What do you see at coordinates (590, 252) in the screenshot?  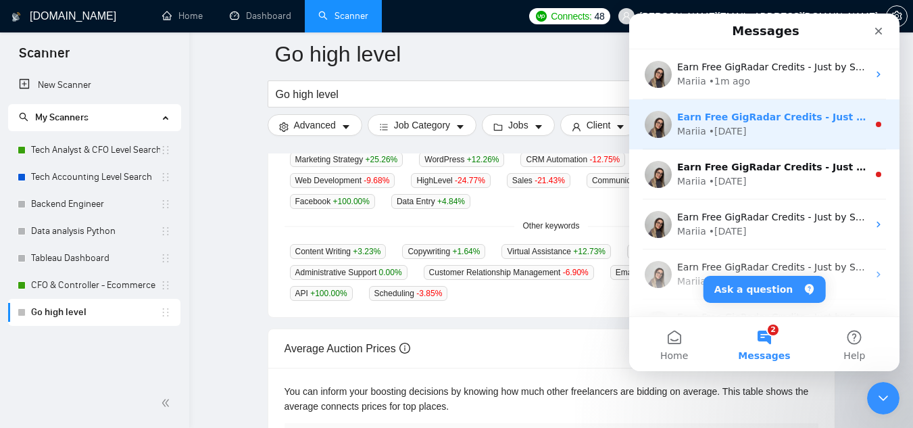 I see `span: +12.73 %` at bounding box center [590, 252].